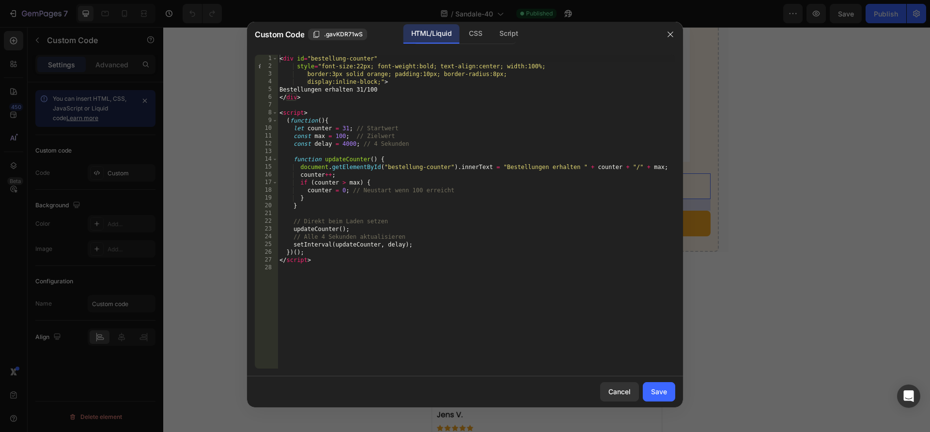 The height and width of the screenshot is (432, 930). What do you see at coordinates (266, 214) in the screenshot?
I see `div: 21` at bounding box center [266, 214].